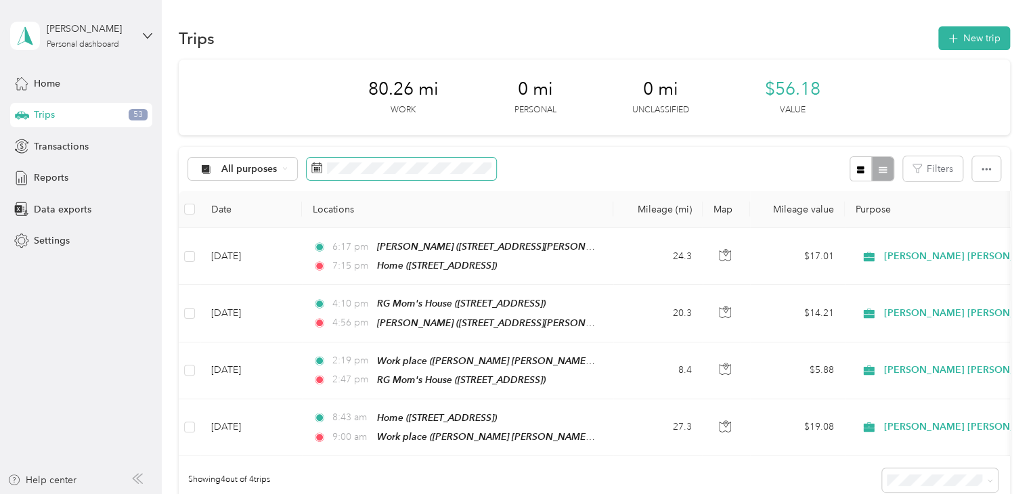 The height and width of the screenshot is (494, 1033). What do you see at coordinates (798, 371) in the screenshot?
I see `td: $5.88` at bounding box center [798, 371].